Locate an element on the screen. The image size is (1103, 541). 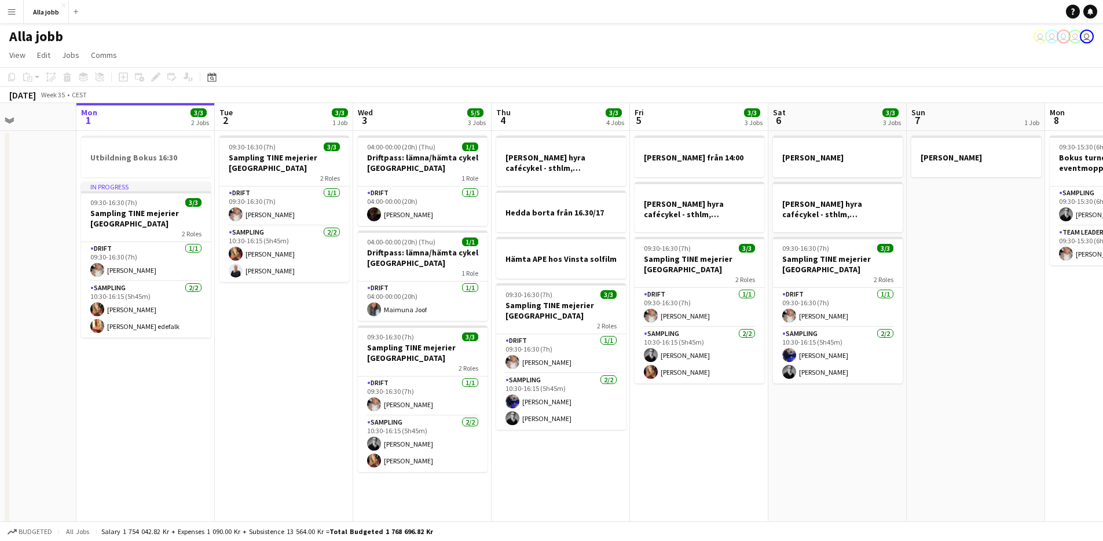
span: All jobs is located at coordinates (78, 531).